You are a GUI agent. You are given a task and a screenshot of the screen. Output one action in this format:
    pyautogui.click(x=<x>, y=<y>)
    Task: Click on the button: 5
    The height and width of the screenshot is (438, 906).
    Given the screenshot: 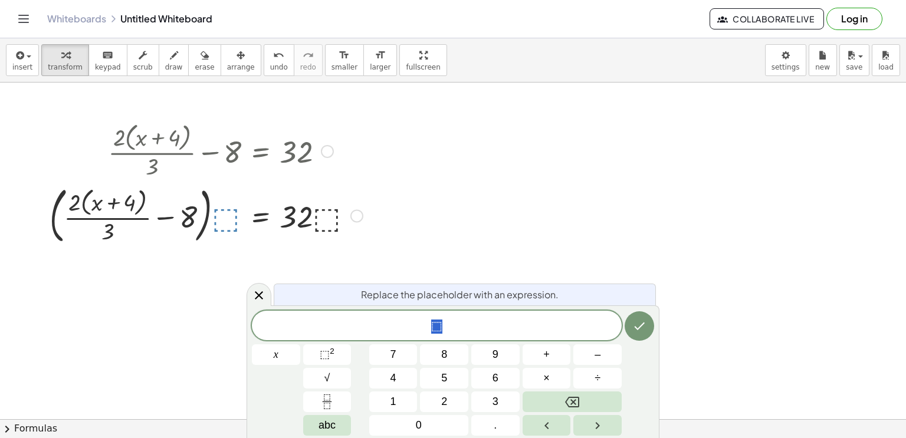 What is the action you would take?
    pyautogui.click(x=444, y=378)
    